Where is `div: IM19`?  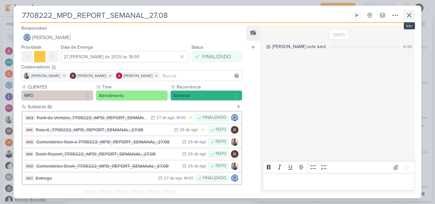 div: IM19 is located at coordinates (29, 154).